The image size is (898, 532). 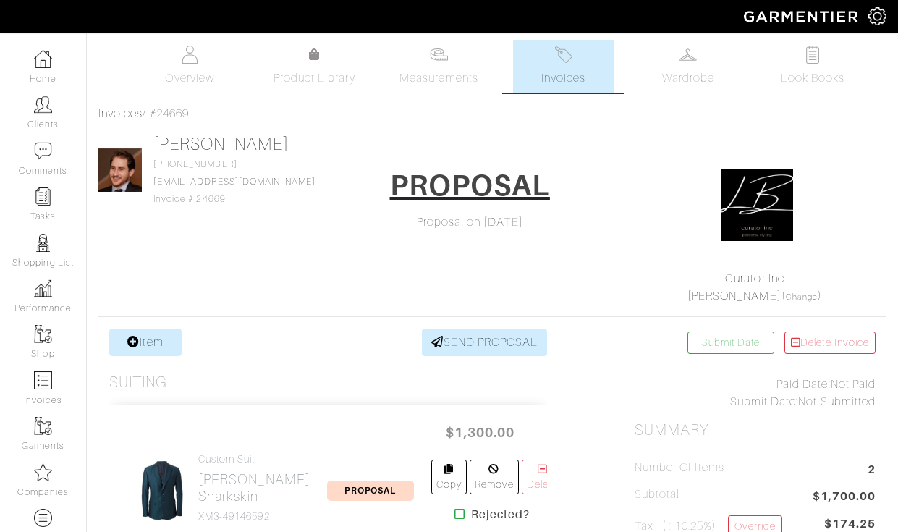 I want to click on span: Invoices, so click(x=563, y=78).